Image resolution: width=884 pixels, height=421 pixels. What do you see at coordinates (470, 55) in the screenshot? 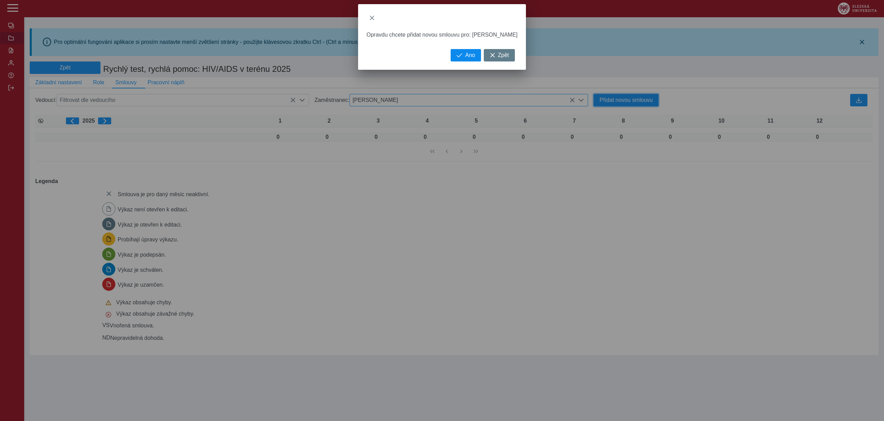
I see `span: Ano` at bounding box center [470, 55].